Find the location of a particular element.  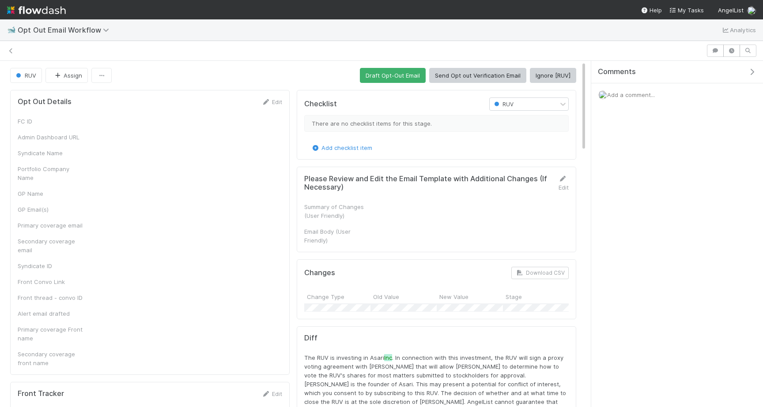

span: Opt Out Email Workflow is located at coordinates (65, 30).